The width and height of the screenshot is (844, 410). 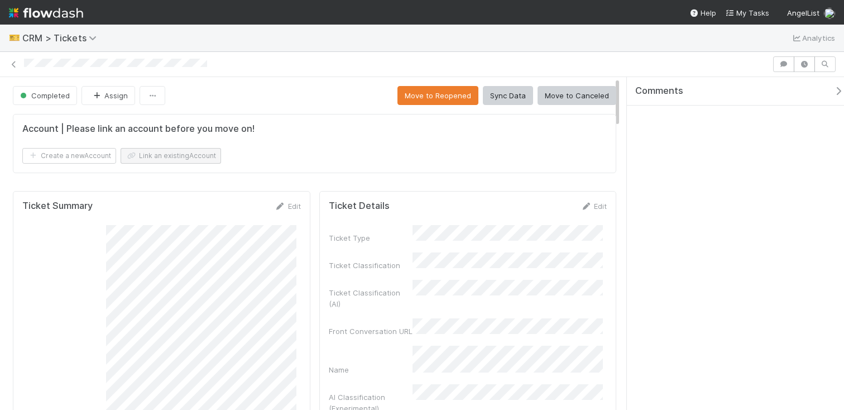 I want to click on h5: Ticket Details, so click(x=359, y=206).